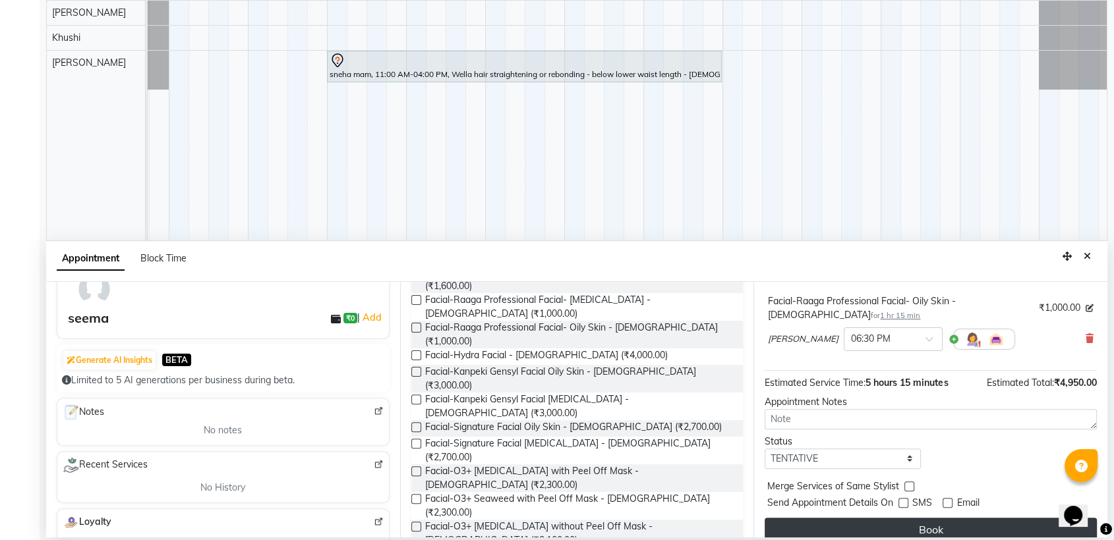  Describe the element at coordinates (842, 442) in the screenshot. I see `div: Status` at that location.